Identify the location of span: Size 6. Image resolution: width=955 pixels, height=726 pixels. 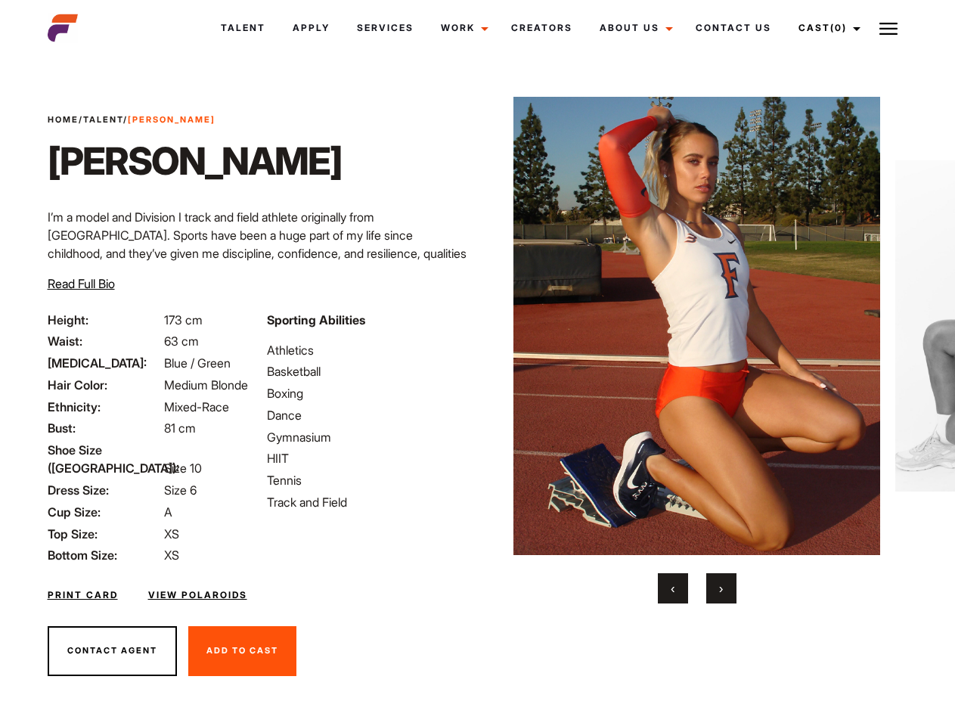
(180, 490).